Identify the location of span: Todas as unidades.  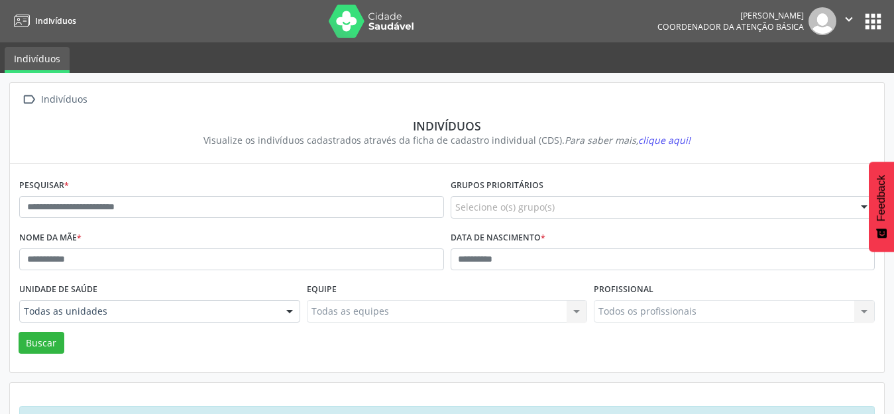
(148, 311).